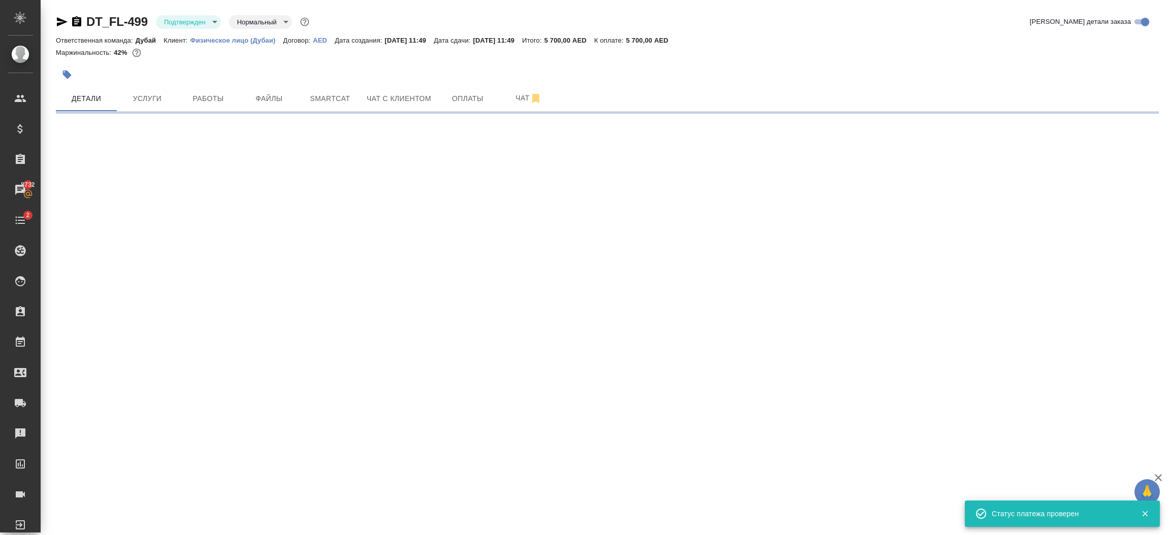 The image size is (1170, 535). Describe the element at coordinates (77, 22) in the screenshot. I see `button: Скопировать ссылку` at that location.